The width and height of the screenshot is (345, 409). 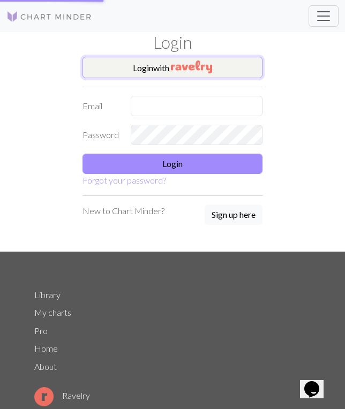 I want to click on img: Ravelry logo, so click(x=44, y=397).